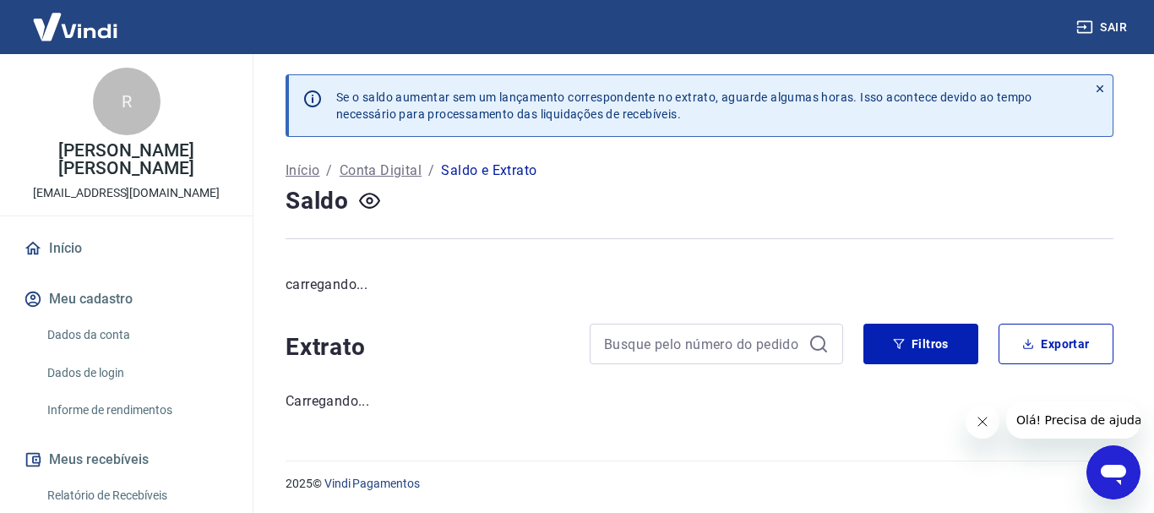 Image resolution: width=1154 pixels, height=513 pixels. What do you see at coordinates (126, 299) in the screenshot?
I see `button: Meu cadastro` at bounding box center [126, 299].